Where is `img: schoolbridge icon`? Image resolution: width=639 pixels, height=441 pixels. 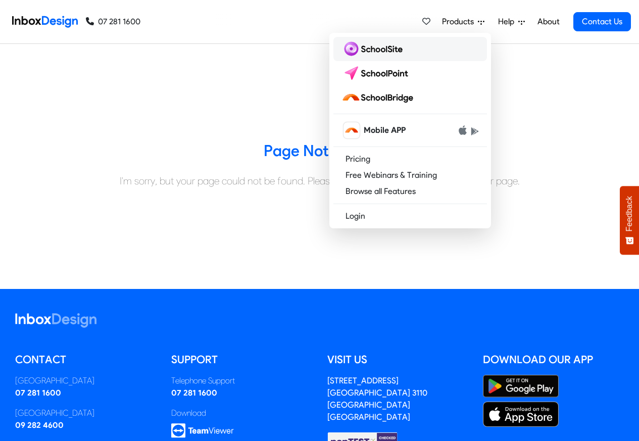 img: schoolbridge icon is located at coordinates (352, 130).